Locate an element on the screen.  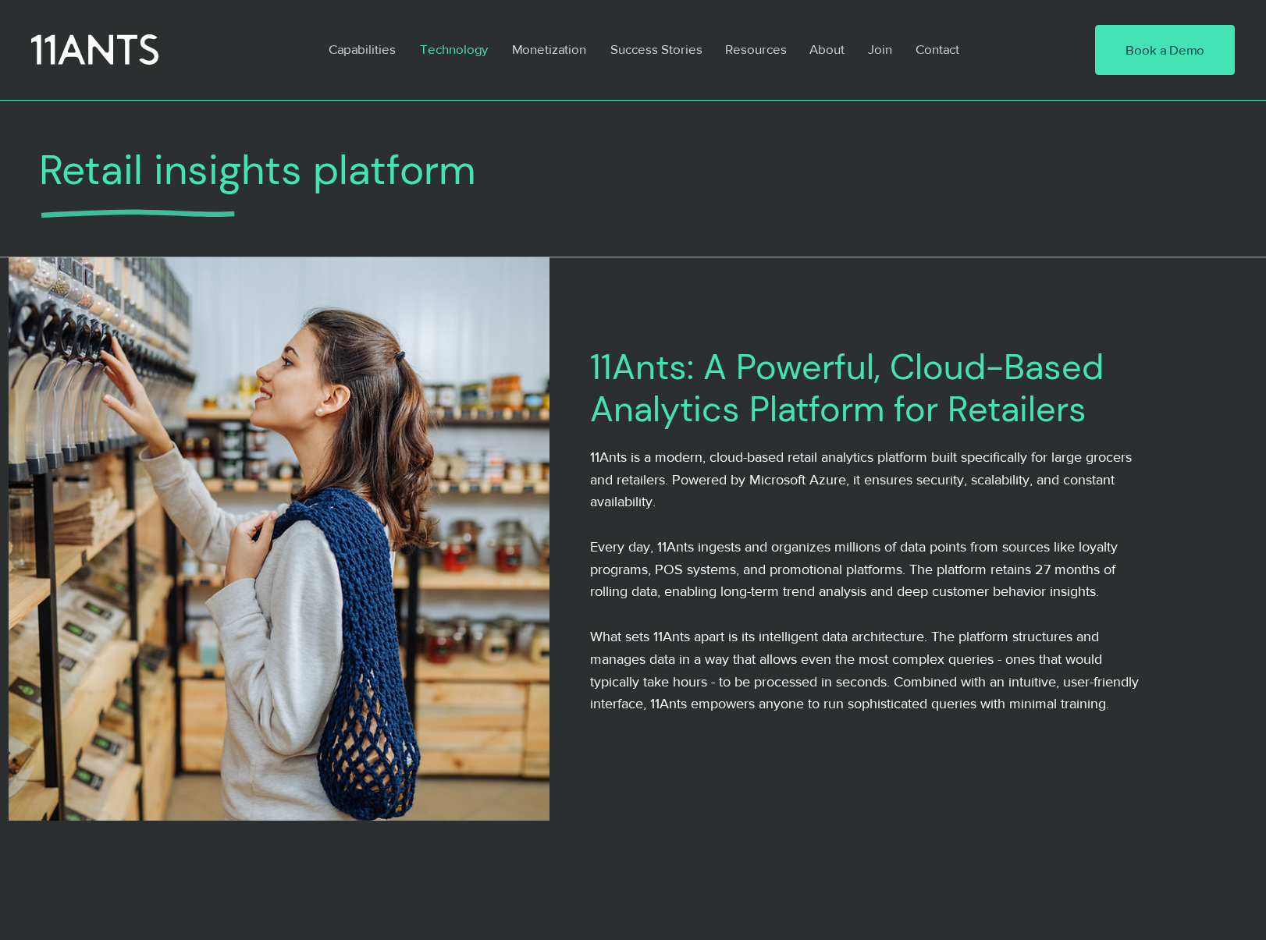
p: Capabilities is located at coordinates (362, 49).